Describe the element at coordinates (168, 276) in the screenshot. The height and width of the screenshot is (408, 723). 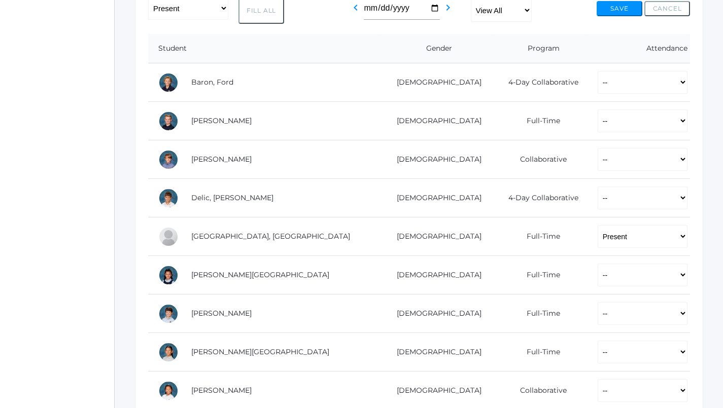
I see `div: Victoria Harutyunyan` at that location.